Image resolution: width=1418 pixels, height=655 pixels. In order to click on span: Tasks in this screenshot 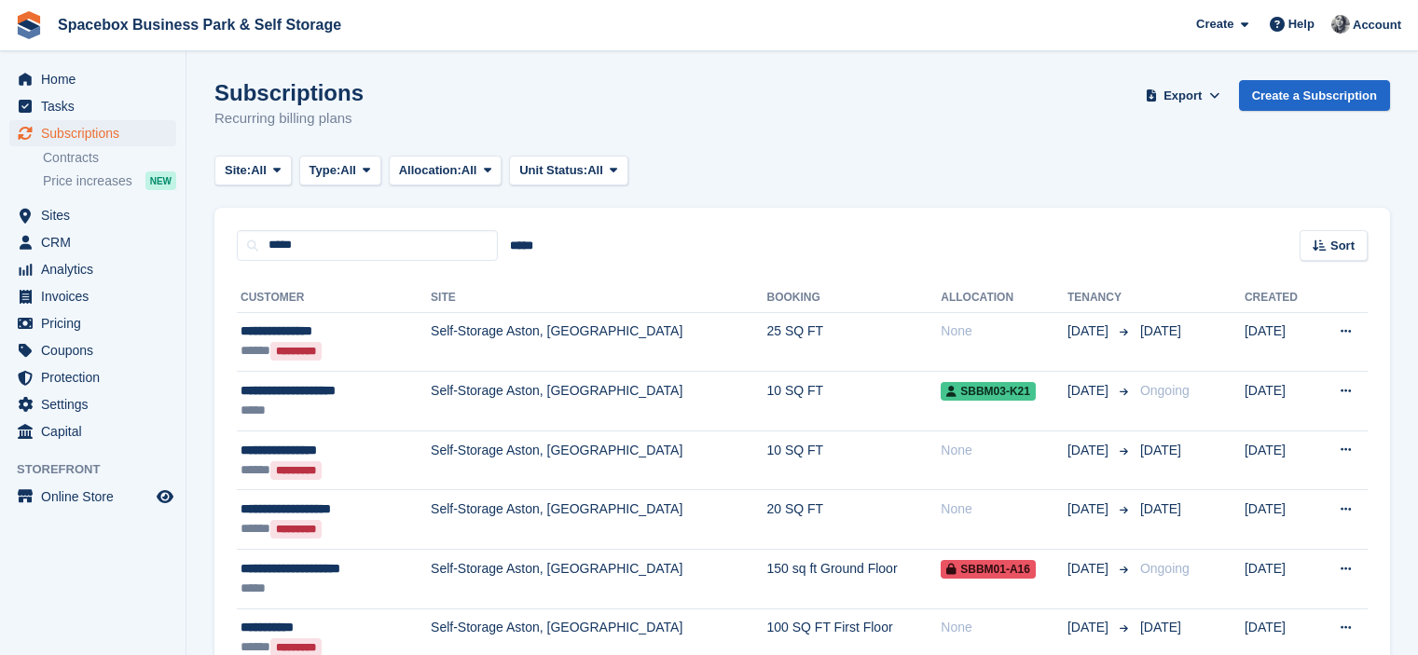, I will do `click(97, 106)`.